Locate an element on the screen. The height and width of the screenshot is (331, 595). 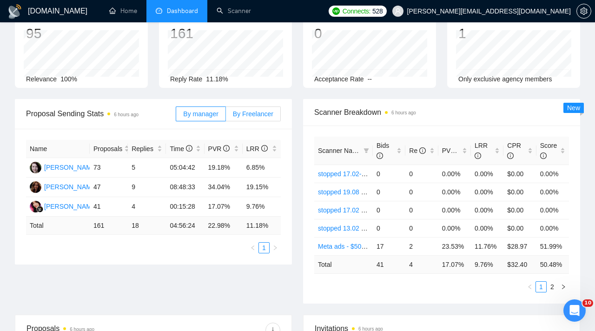
td: 05:04:42 is located at coordinates (185, 168).